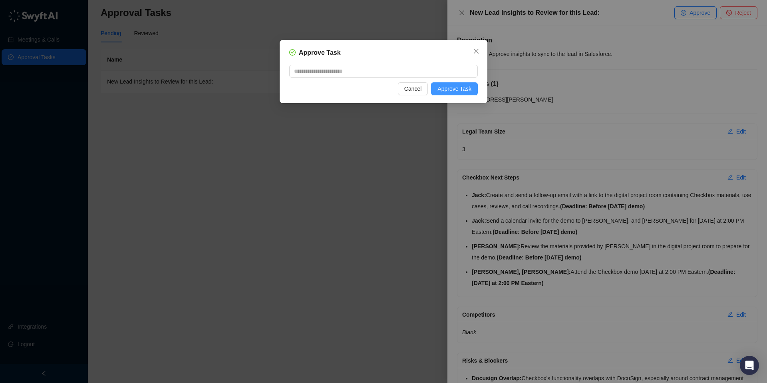  Describe the element at coordinates (749, 365) in the screenshot. I see `div: Open Intercom Messenger` at that location.